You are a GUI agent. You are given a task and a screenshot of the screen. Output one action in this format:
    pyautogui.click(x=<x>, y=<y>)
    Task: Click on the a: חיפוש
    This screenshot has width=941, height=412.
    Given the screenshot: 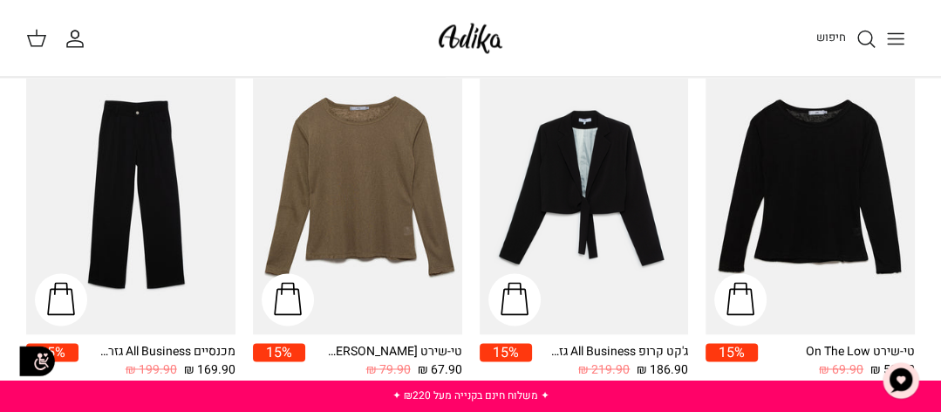 What is the action you would take?
    pyautogui.click(x=846, y=38)
    